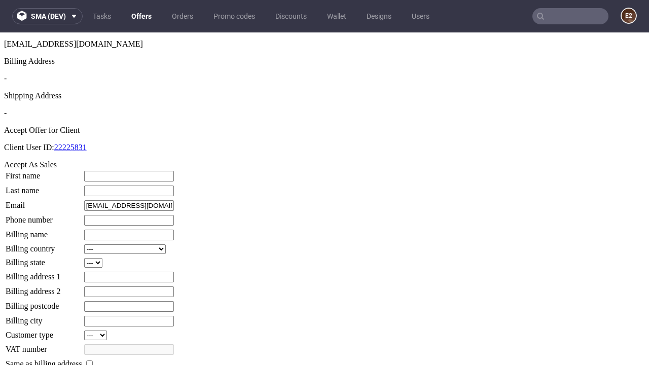 This screenshot has width=649, height=365. What do you see at coordinates (420, 16) in the screenshot?
I see `a: Users` at bounding box center [420, 16].